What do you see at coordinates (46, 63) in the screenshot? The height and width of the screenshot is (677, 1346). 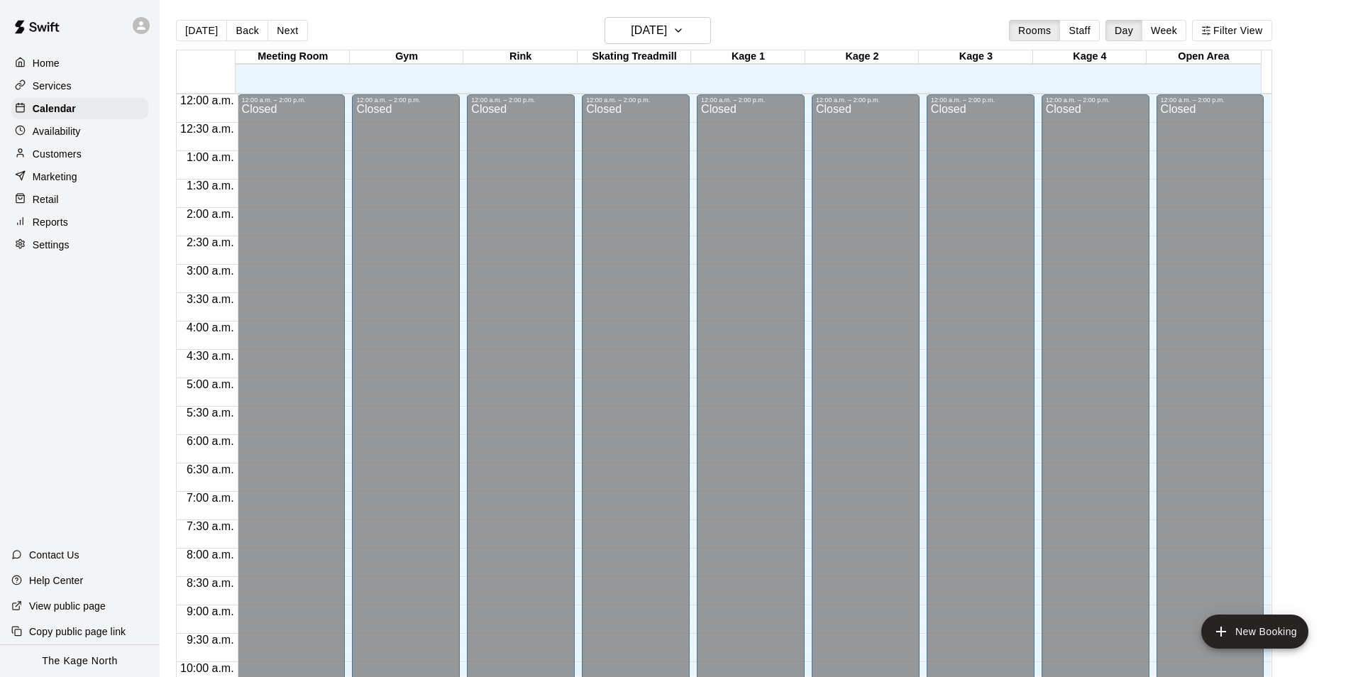 I see `p: Home` at bounding box center [46, 63].